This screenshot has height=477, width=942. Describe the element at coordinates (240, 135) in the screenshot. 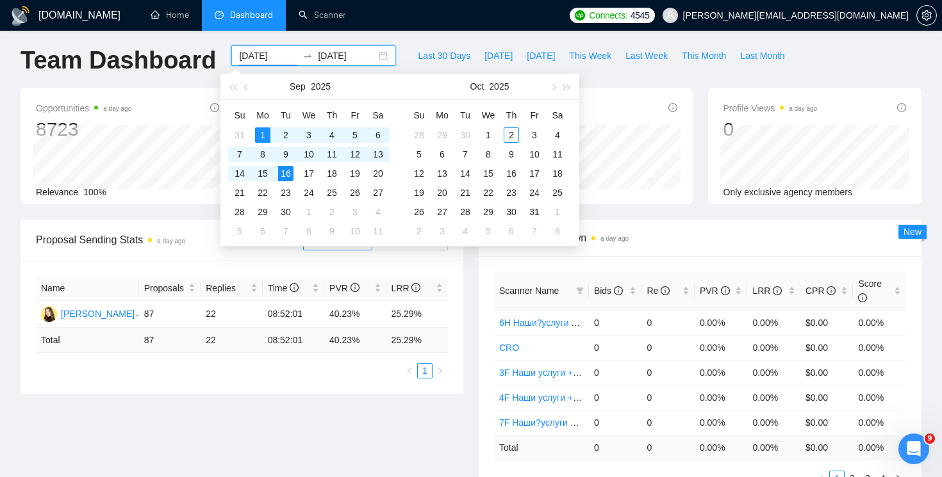

I see `td: 2025-08-31` at that location.